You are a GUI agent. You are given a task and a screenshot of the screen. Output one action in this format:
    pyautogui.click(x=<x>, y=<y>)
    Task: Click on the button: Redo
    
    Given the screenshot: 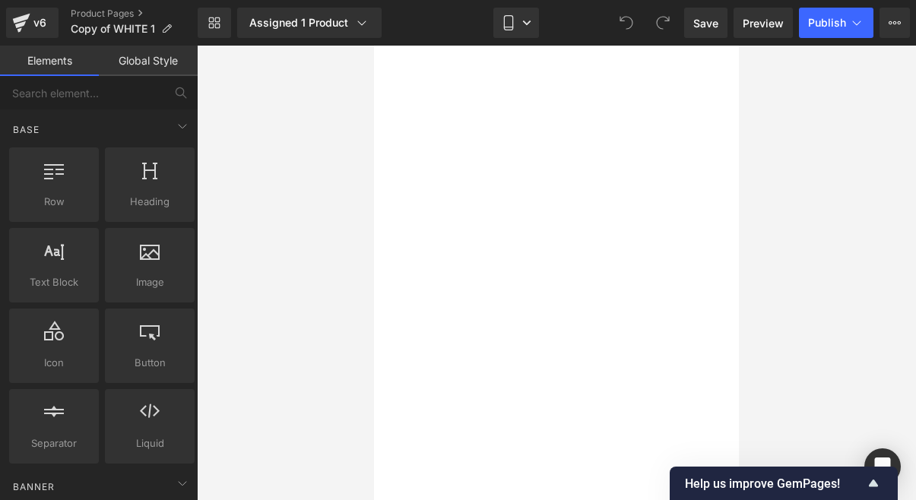 What is the action you would take?
    pyautogui.click(x=663, y=23)
    